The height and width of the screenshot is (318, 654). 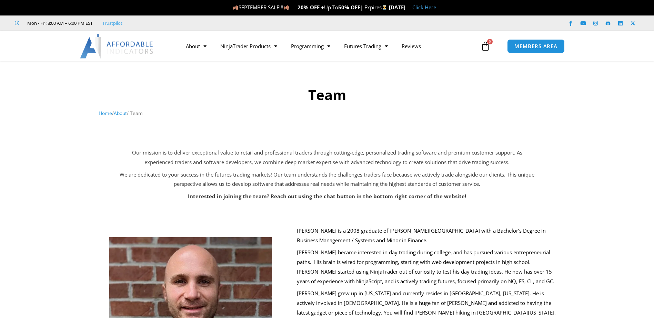 What do you see at coordinates (310, 7) in the screenshot?
I see `span: SEPTEMBER SALE!!! Up To | Expires` at bounding box center [310, 7].